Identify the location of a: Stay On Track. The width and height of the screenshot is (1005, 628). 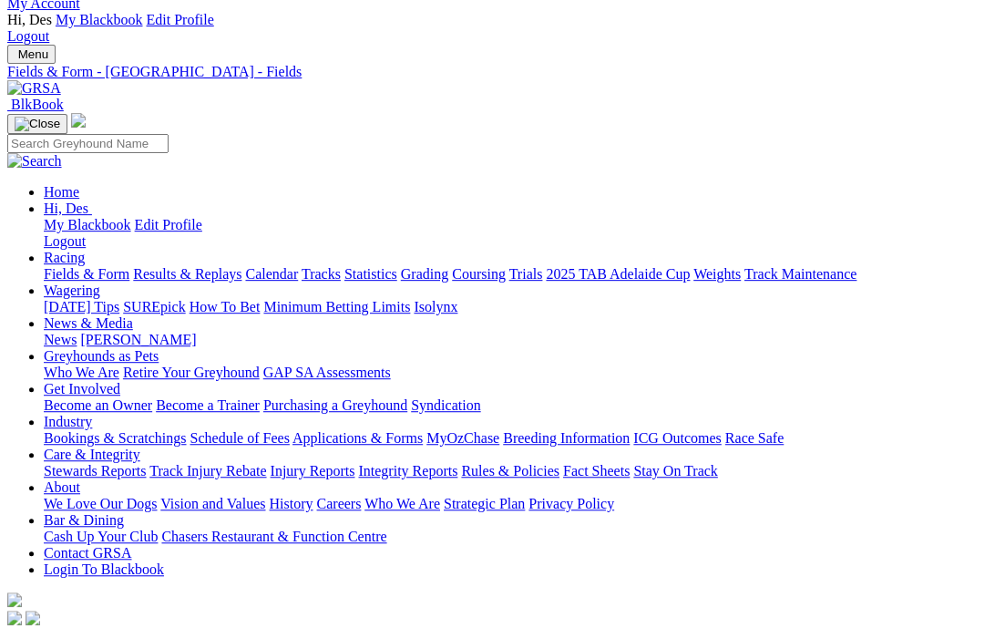
(675, 470).